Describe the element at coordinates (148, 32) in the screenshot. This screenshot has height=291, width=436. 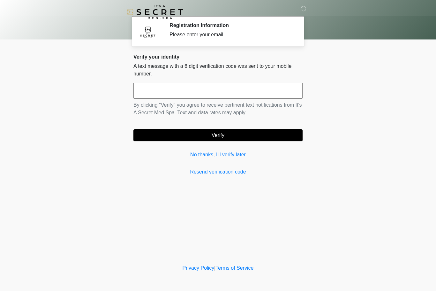
I see `img: Agent Avatar` at that location.